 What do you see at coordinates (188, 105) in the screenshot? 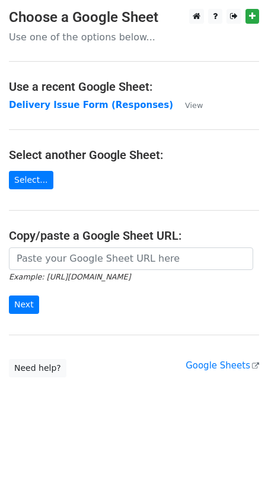
I see `a: View` at bounding box center [188, 105].